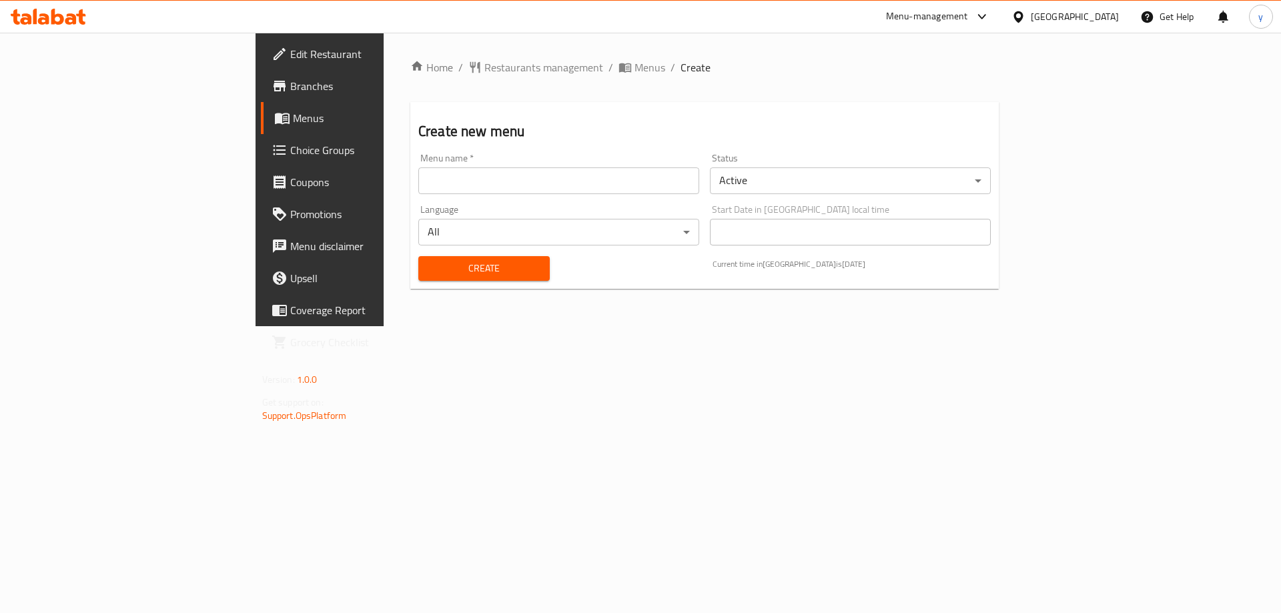 The image size is (1281, 613). Describe the element at coordinates (374, 54) in the screenshot. I see `span: Edit Restaurant` at that location.